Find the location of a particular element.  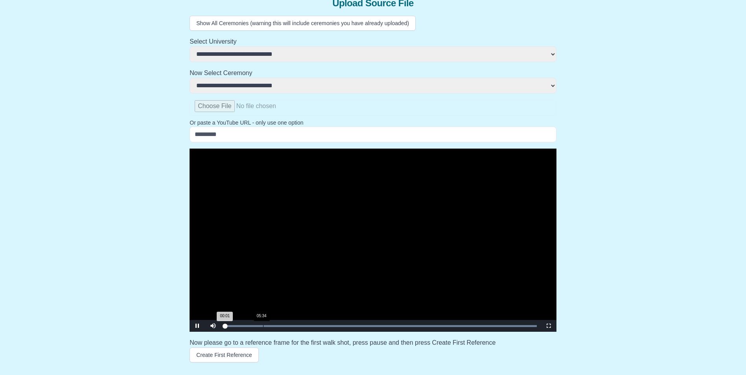

div: Video Player is located at coordinates (373, 240).